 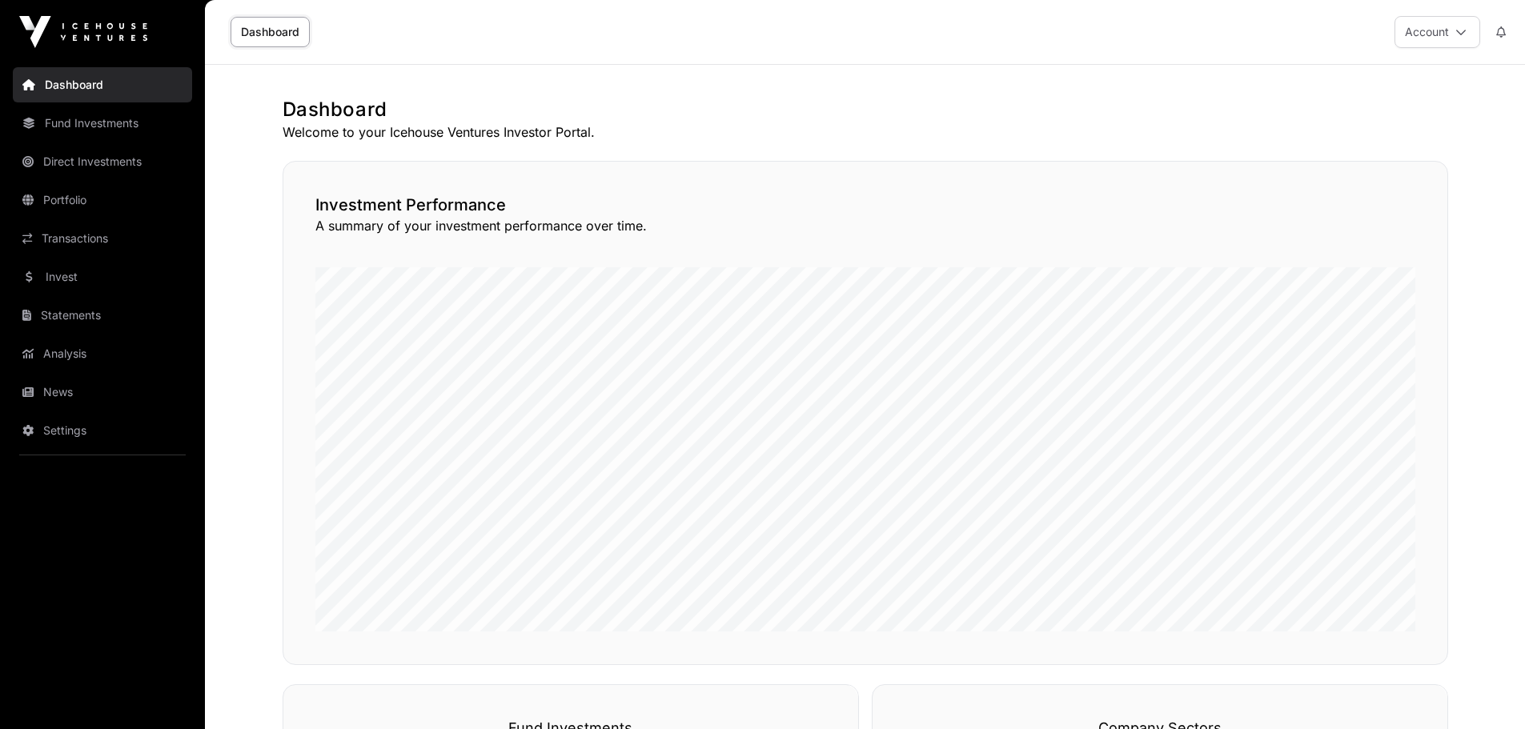 What do you see at coordinates (102, 162) in the screenshot?
I see `a: Direct Investments` at bounding box center [102, 162].